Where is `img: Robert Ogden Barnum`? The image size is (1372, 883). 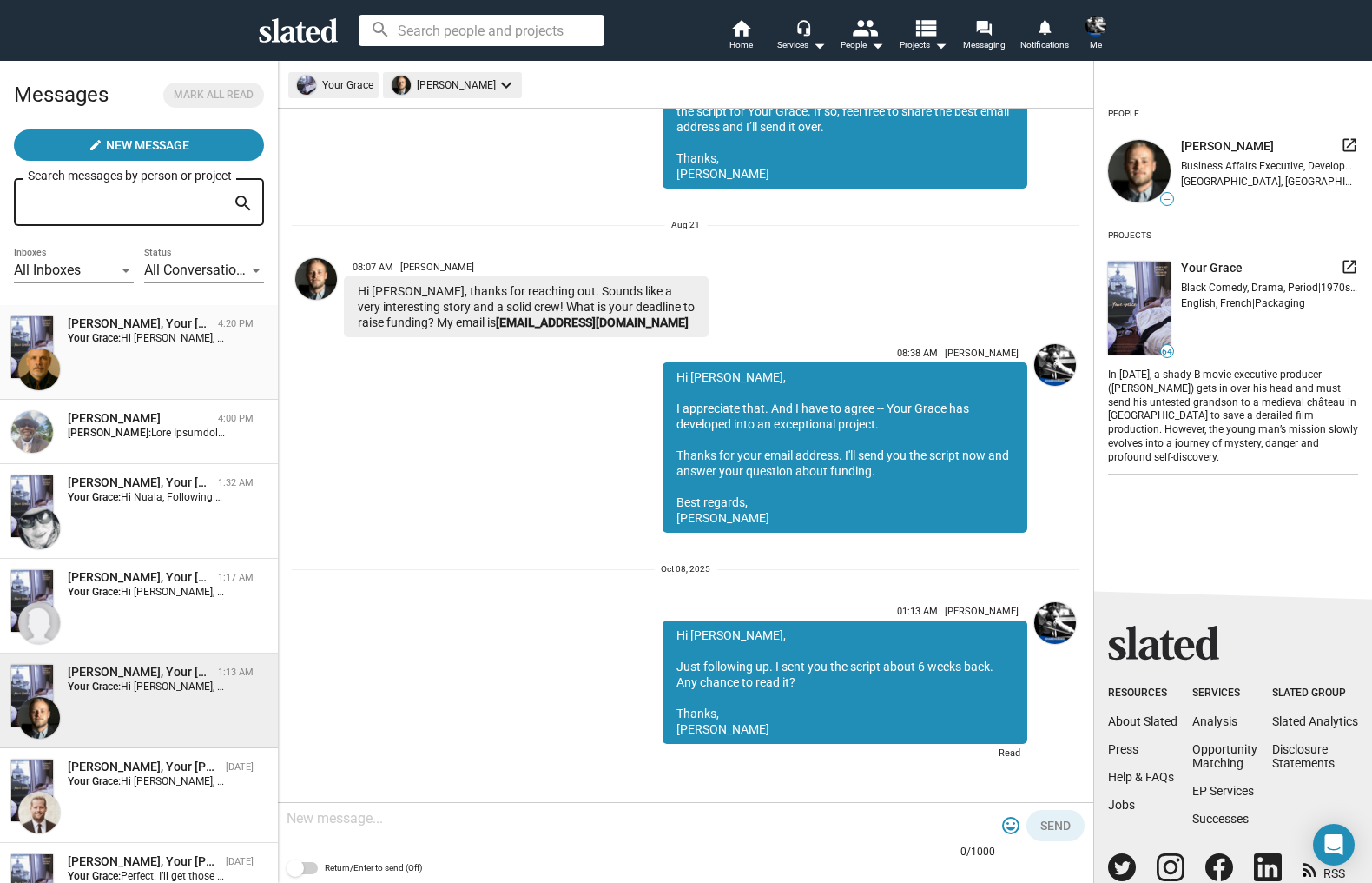
img: Robert Ogden Barnum is located at coordinates (39, 812).